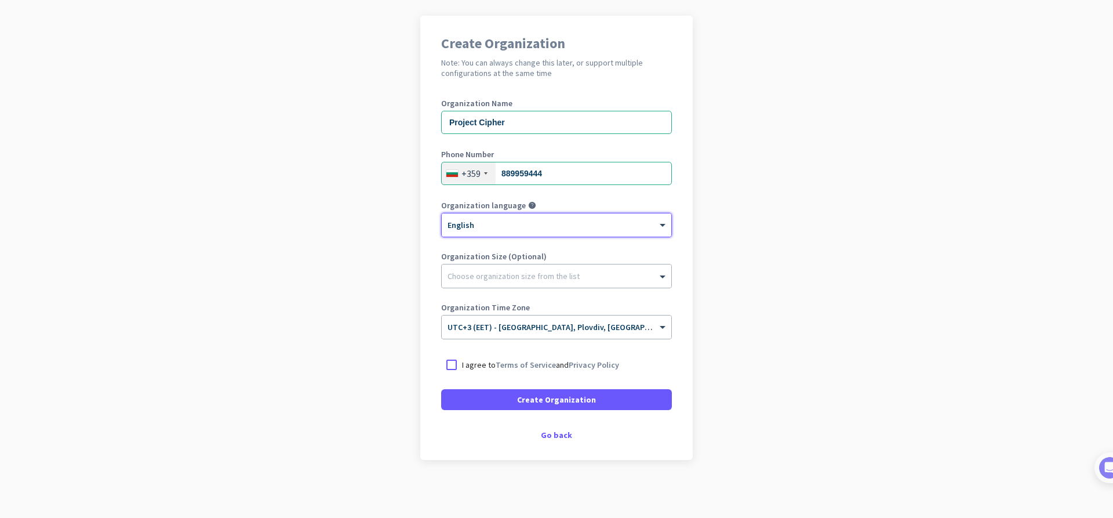 This screenshot has width=1113, height=518. I want to click on span: Create Organization, so click(557, 400).